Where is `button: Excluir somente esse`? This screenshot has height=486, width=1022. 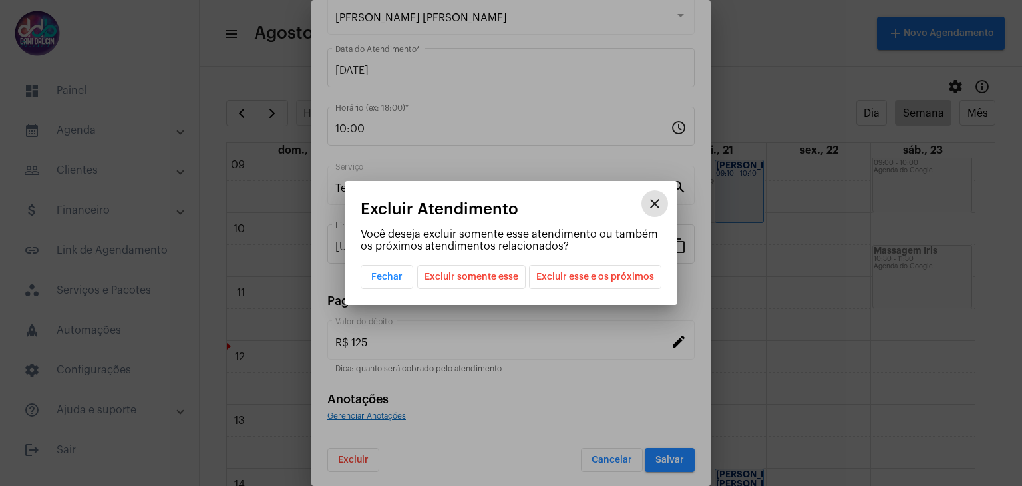
button: Excluir somente esse is located at coordinates (471, 277).